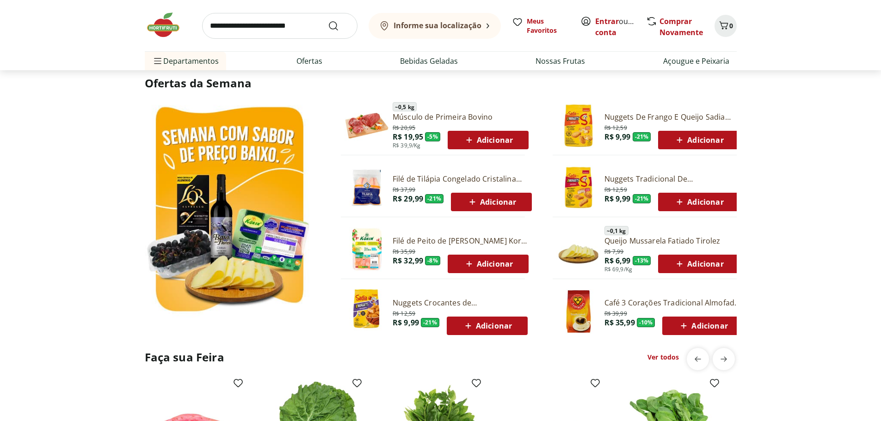 This screenshot has height=421, width=881. I want to click on span: R$ 39,9/Kg, so click(407, 146).